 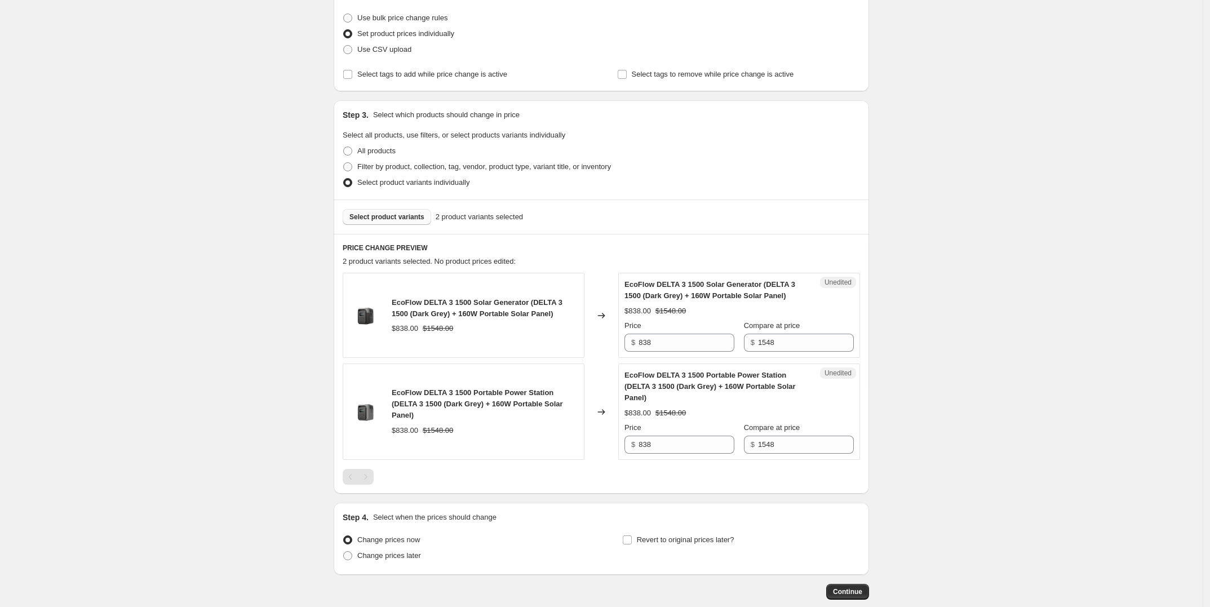 What do you see at coordinates (389, 555) in the screenshot?
I see `span: Change prices later` at bounding box center [389, 555].